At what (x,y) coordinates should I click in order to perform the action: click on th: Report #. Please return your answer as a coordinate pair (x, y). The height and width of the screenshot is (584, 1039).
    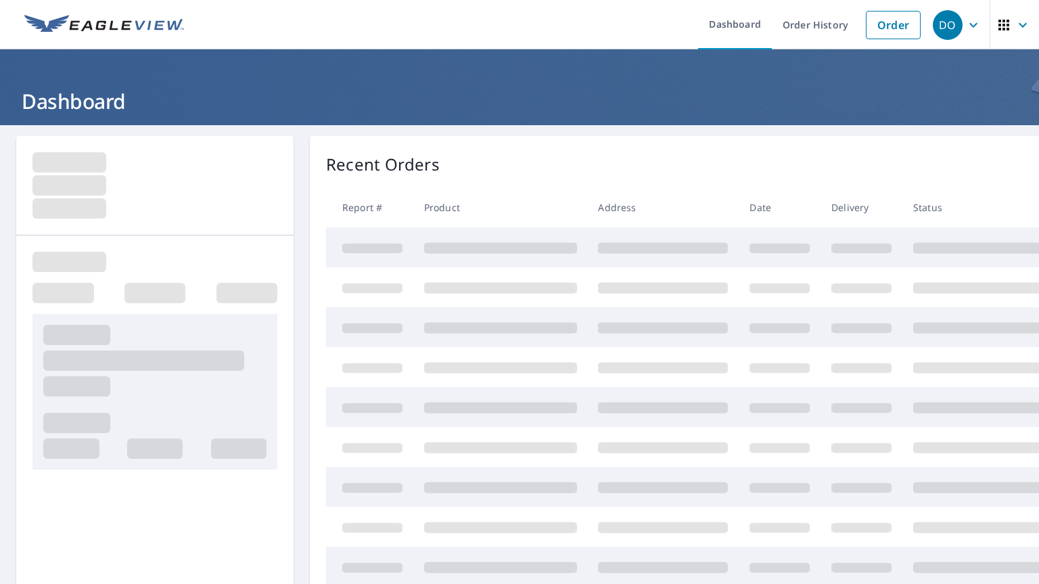
    Looking at the image, I should click on (369, 207).